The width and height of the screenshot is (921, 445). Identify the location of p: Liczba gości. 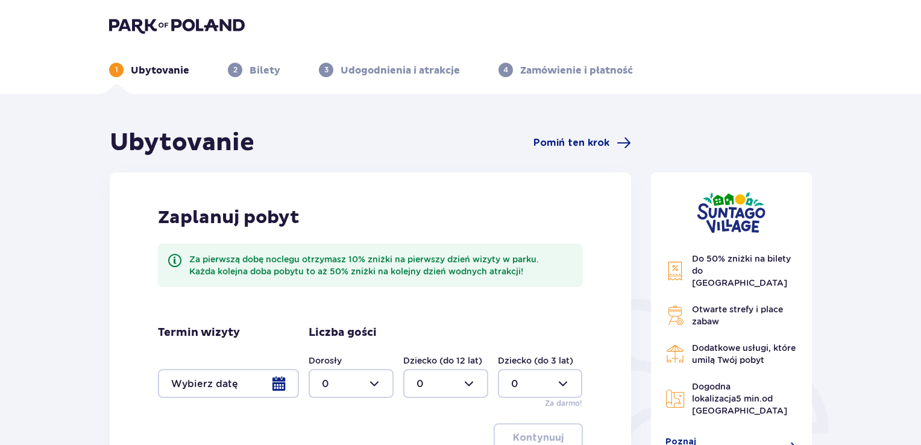
(342, 333).